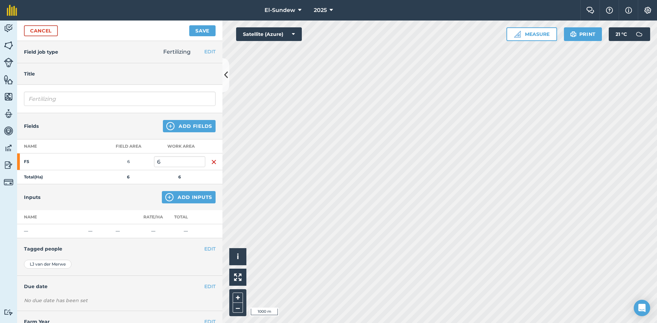 Image resolution: width=657 pixels, height=323 pixels. I want to click on div: No due date has been set, so click(120, 301).